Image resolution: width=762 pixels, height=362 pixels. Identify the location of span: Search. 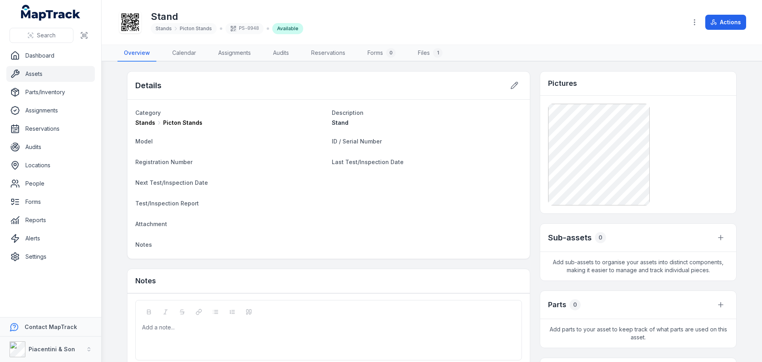
(46, 35).